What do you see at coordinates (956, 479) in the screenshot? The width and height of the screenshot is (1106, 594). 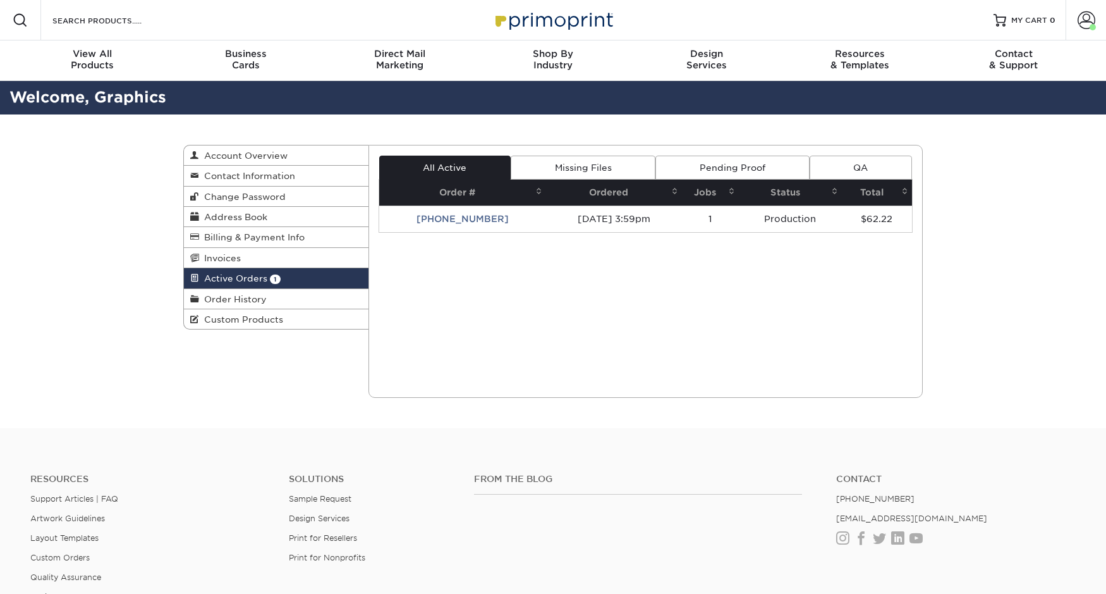 I see `h4: Contact` at bounding box center [956, 479].